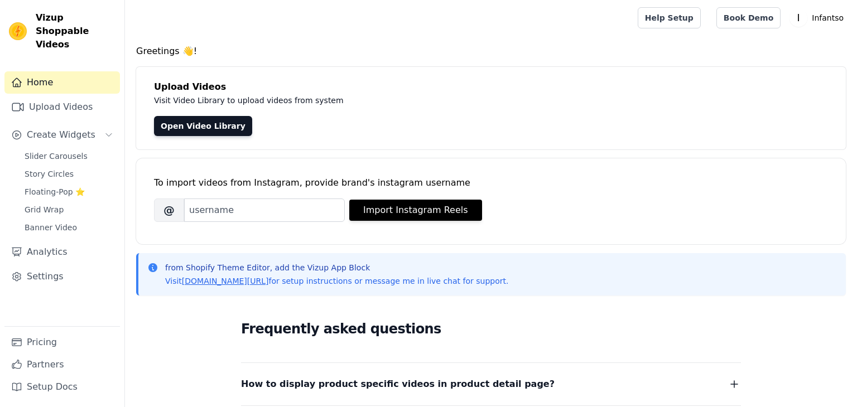  Describe the element at coordinates (491, 51) in the screenshot. I see `h4: Greetings 👋!` at that location.